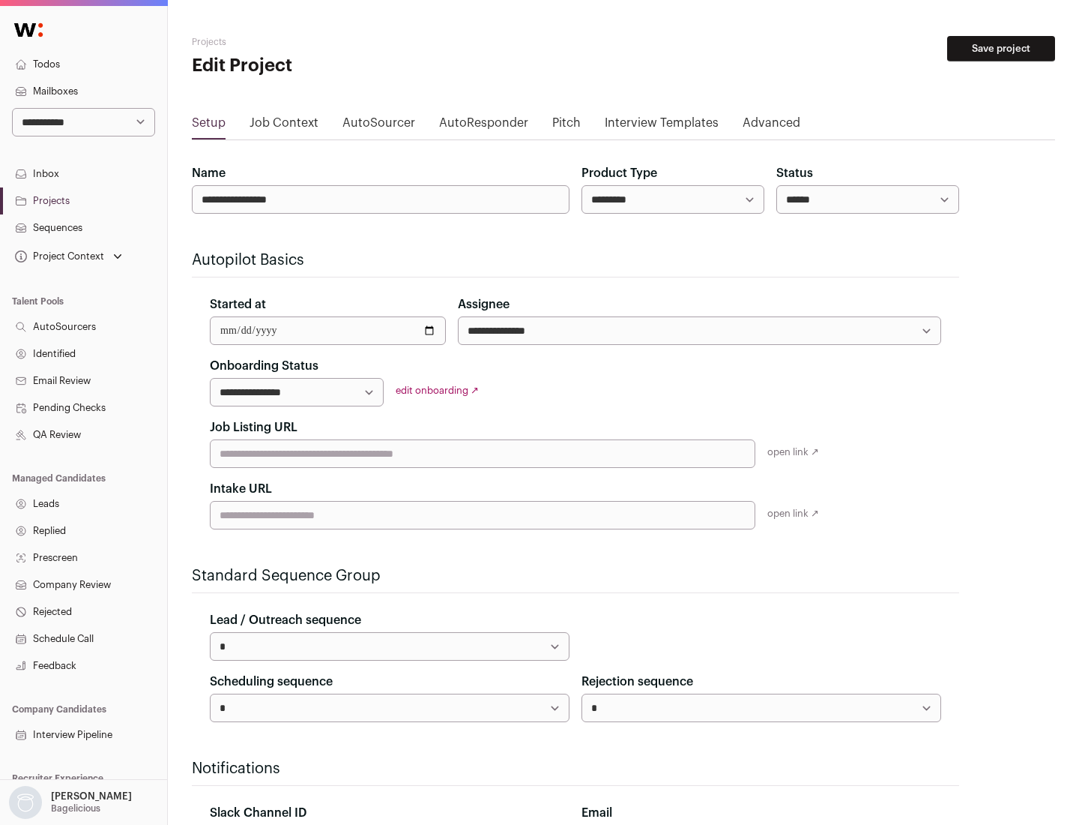  I want to click on label: Rejection sequence, so click(637, 681).